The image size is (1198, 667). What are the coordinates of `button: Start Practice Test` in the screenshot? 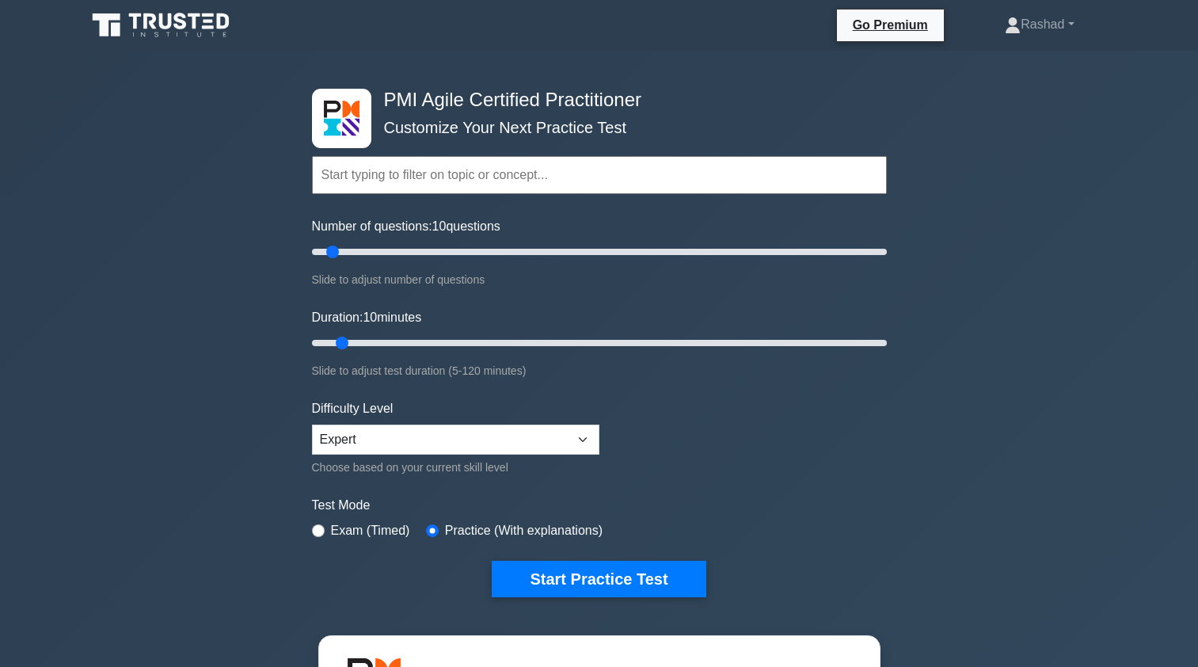 It's located at (599, 579).